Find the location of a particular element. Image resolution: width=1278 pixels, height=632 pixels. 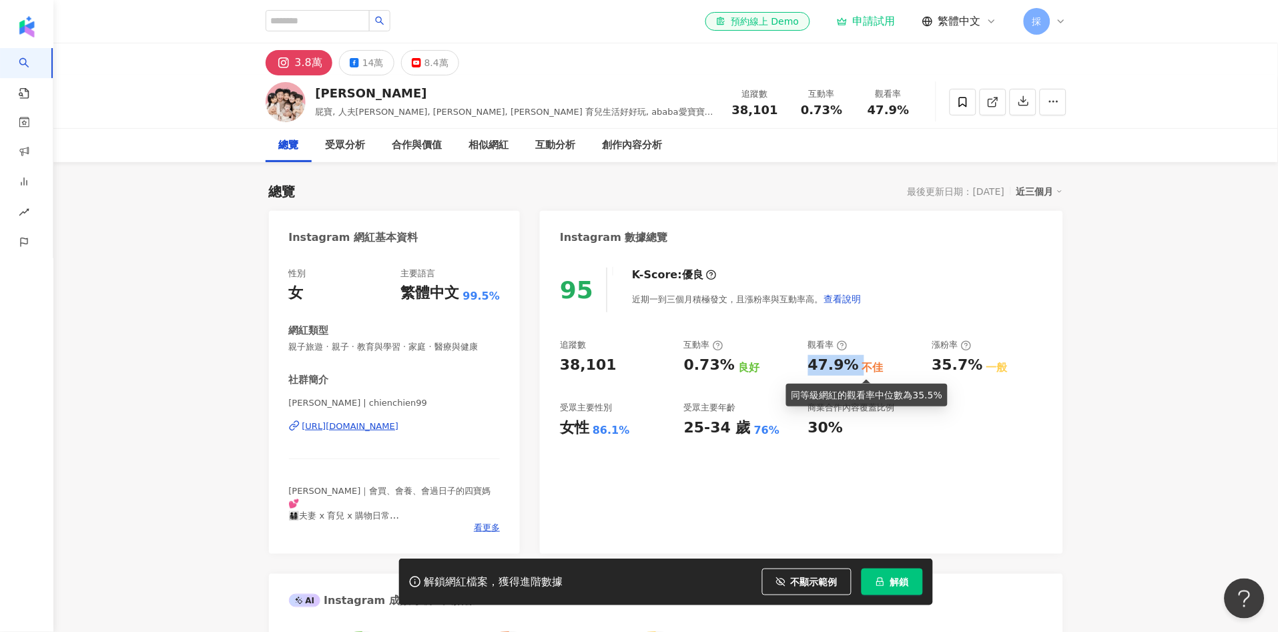

span: rise is located at coordinates (24, 214).